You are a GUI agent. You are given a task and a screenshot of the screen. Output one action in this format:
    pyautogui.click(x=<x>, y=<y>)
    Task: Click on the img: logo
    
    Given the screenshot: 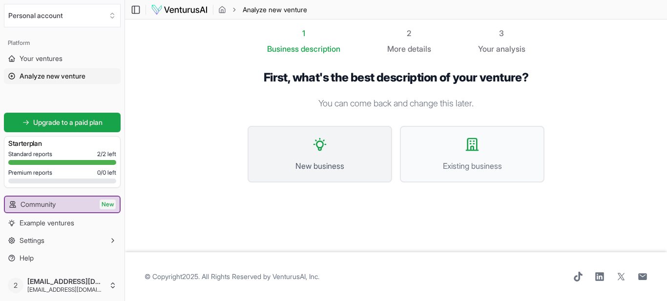 What is the action you would take?
    pyautogui.click(x=179, y=10)
    